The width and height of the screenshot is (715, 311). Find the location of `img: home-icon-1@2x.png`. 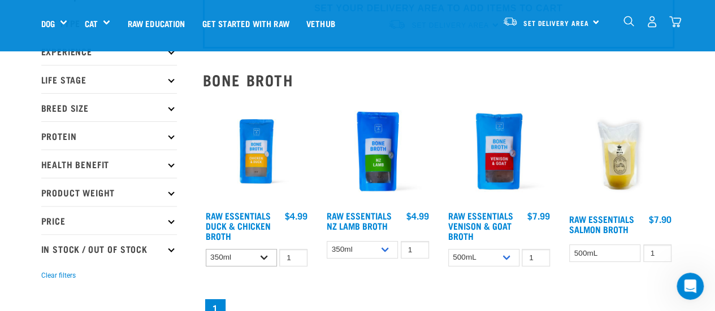

img: home-icon-1@2x.png is located at coordinates (628, 21).